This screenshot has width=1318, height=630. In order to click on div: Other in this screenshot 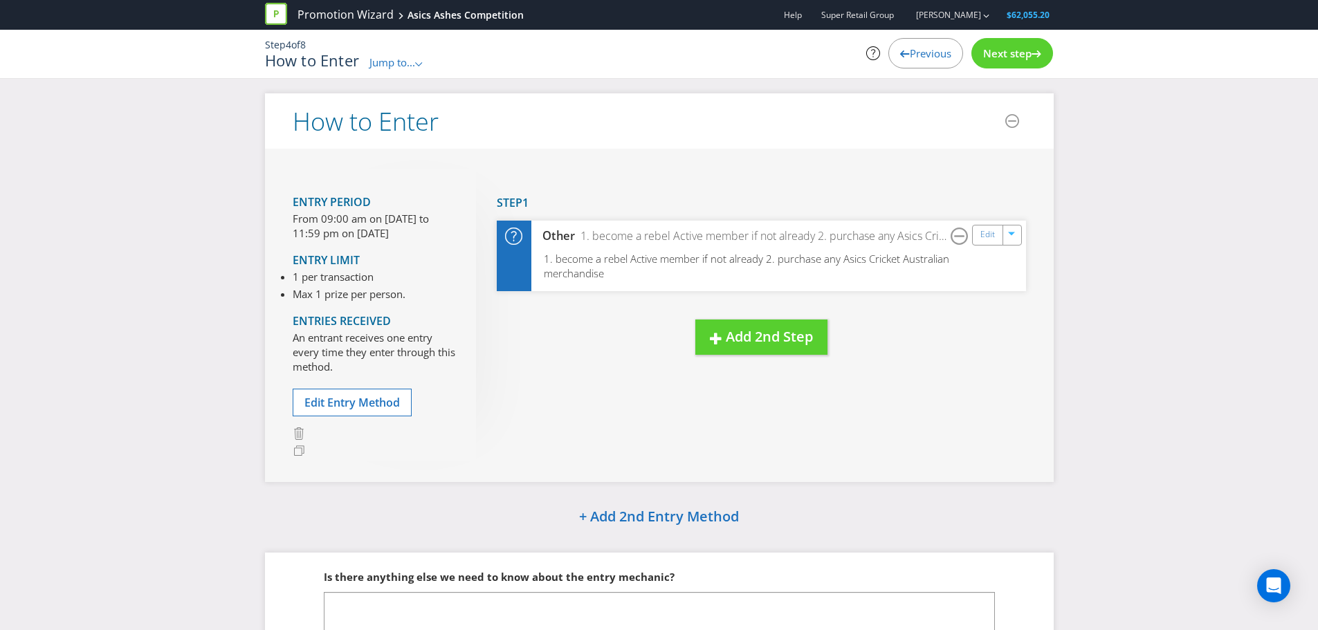, I will do `click(554, 236)`.